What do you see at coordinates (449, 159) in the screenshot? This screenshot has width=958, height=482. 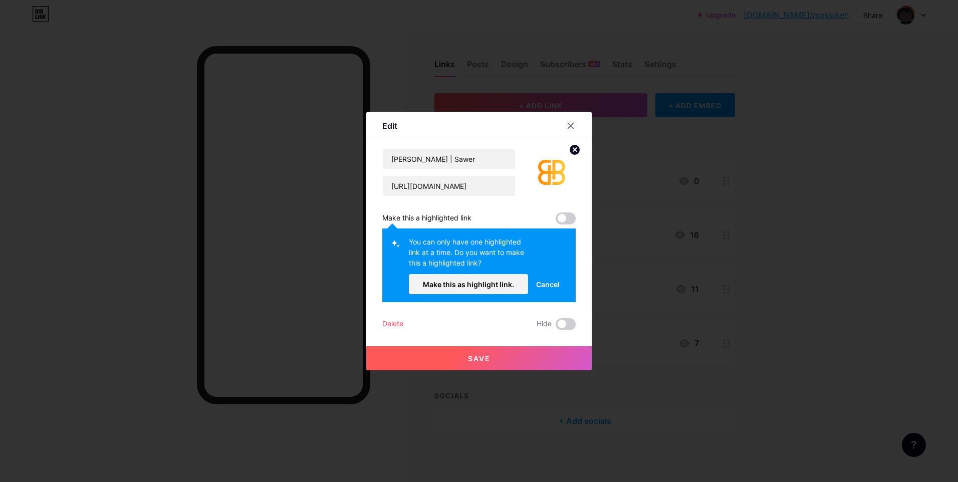 I see `input: Title` at bounding box center [449, 159].